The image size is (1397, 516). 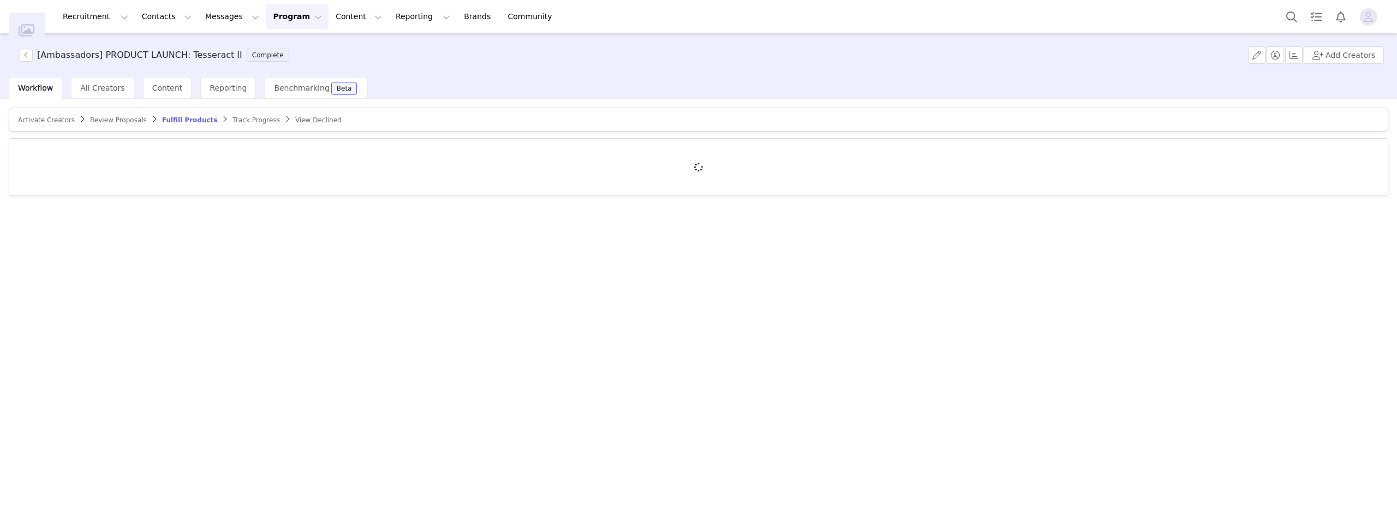 What do you see at coordinates (46, 120) in the screenshot?
I see `span: Activate Creators` at bounding box center [46, 120].